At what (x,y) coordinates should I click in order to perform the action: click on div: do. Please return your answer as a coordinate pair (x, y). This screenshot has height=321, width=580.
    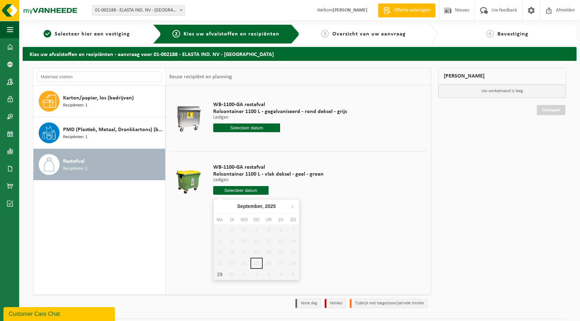
    Looking at the image, I should click on (256, 220).